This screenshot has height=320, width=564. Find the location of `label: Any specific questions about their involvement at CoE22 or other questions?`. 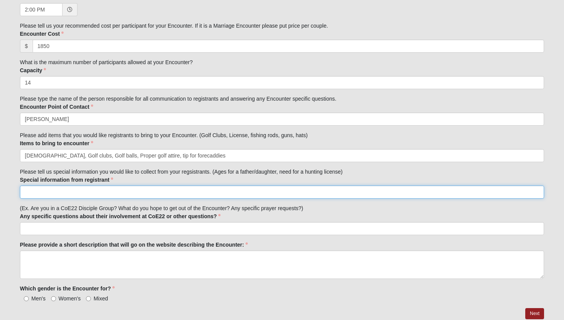

label: Any specific questions about their involvement at CoE22 or other questions? is located at coordinates (120, 216).